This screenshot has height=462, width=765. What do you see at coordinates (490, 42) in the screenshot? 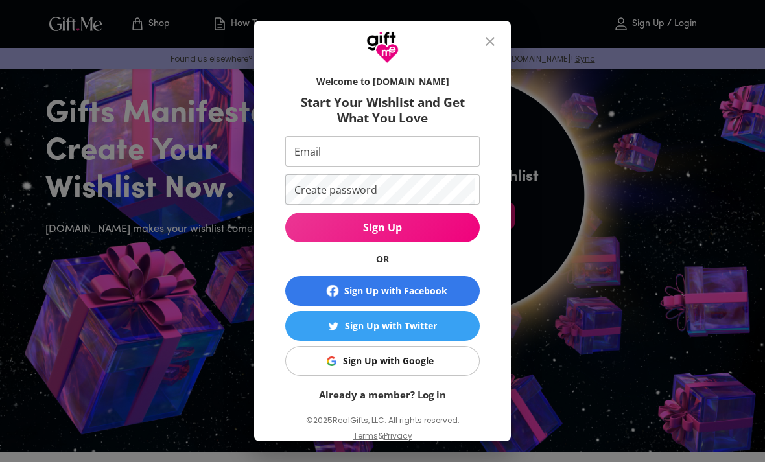
I see `button: close` at bounding box center [490, 42].